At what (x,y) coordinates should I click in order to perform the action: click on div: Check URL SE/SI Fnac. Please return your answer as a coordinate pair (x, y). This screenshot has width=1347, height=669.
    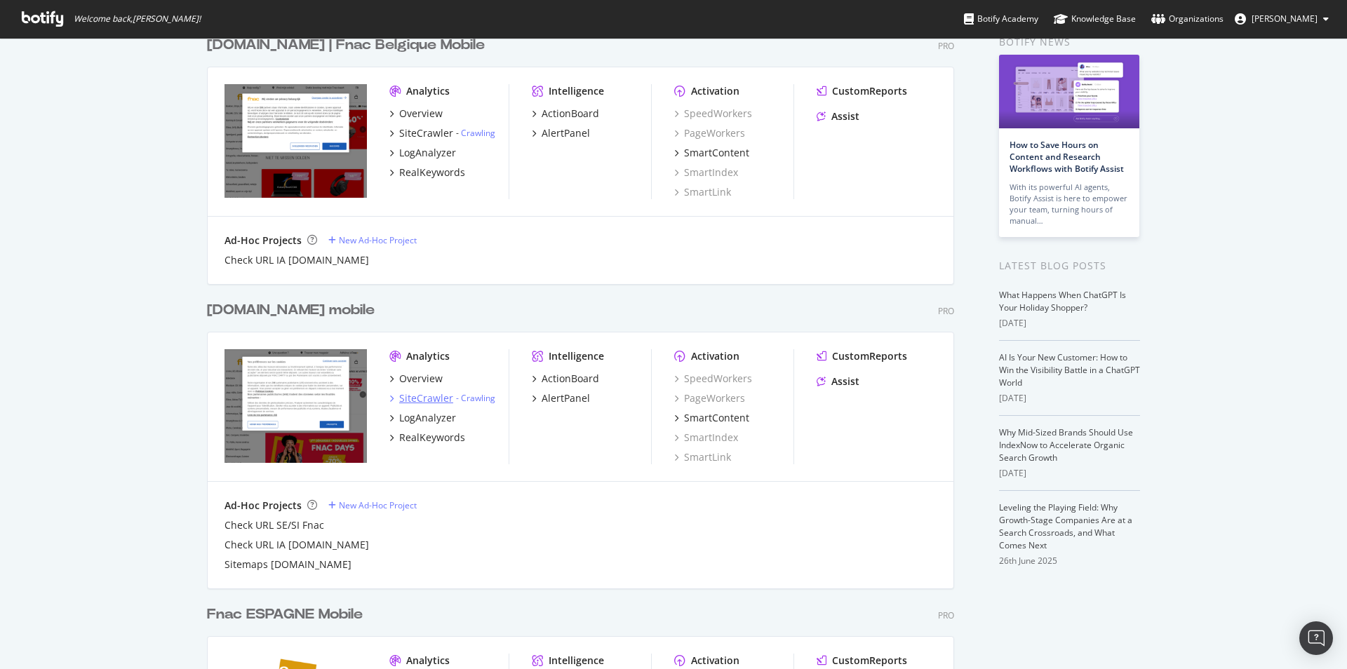
    Looking at the image, I should click on (274, 526).